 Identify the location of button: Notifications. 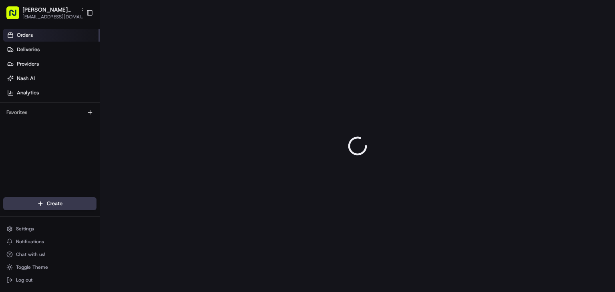
(50, 242).